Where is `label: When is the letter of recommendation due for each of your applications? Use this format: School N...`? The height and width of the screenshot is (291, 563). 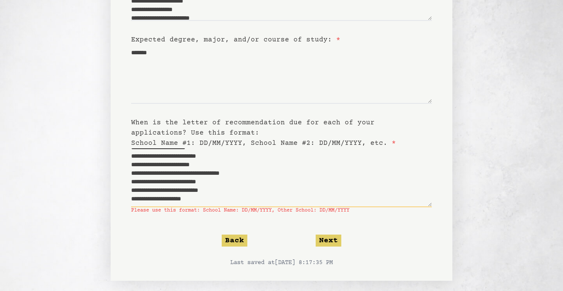
label: When is the letter of recommendation due for each of your applications? Use this format: School N... is located at coordinates (263, 133).